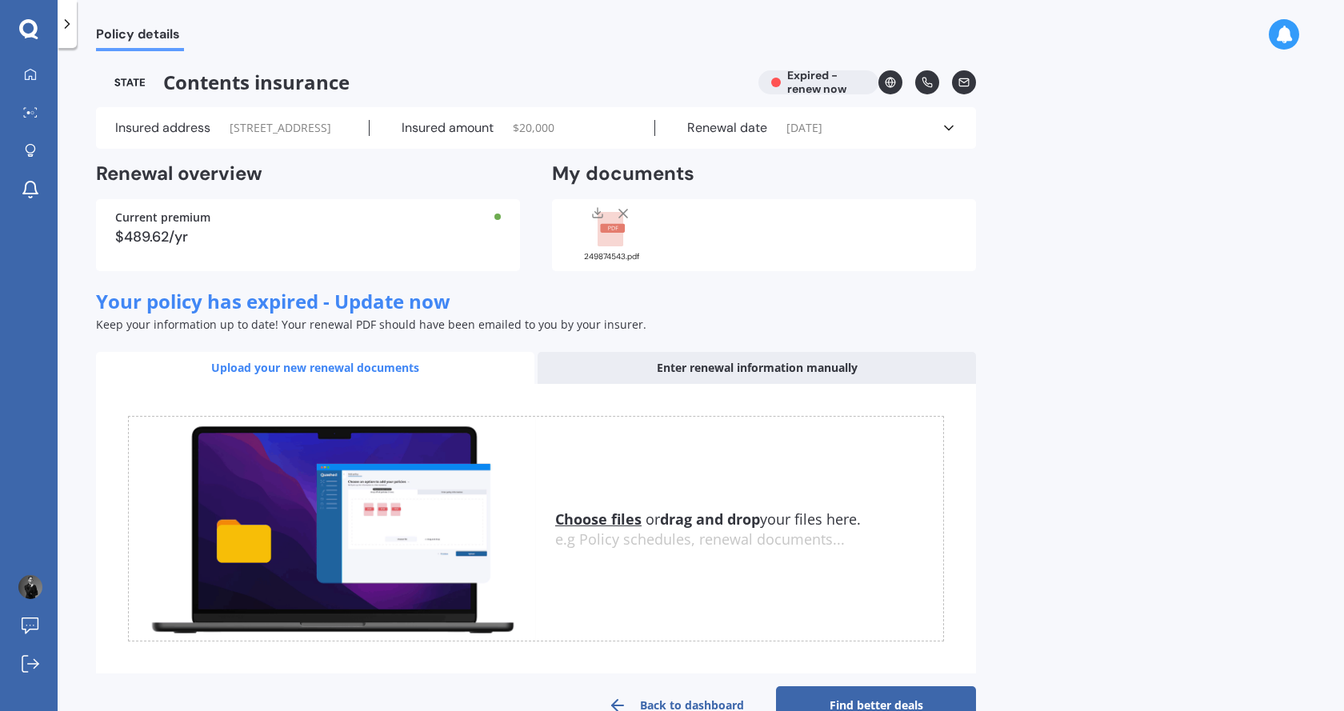 This screenshot has width=1344, height=711. I want to click on div: Enter renewal information manually, so click(757, 368).